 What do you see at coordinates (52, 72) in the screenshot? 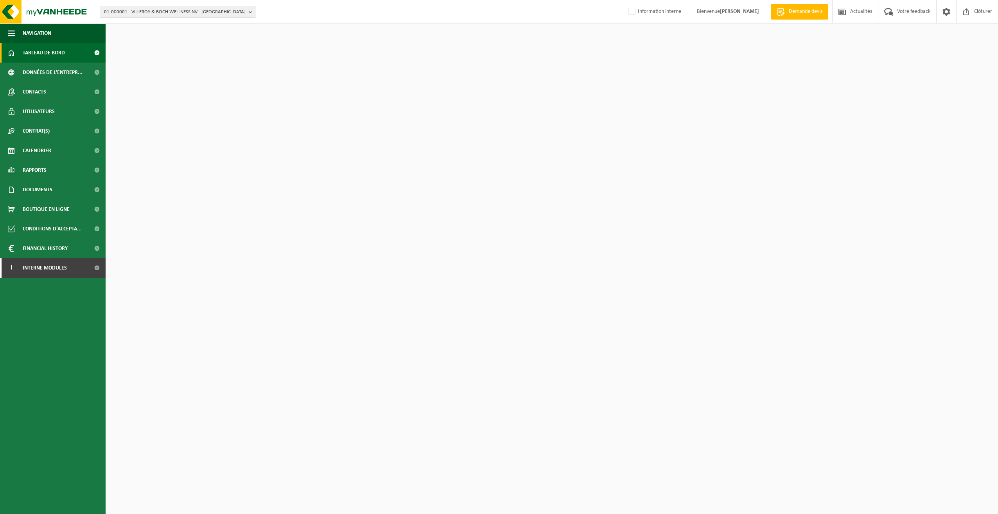
I see `span: Données de l'entrepr...` at bounding box center [52, 72].